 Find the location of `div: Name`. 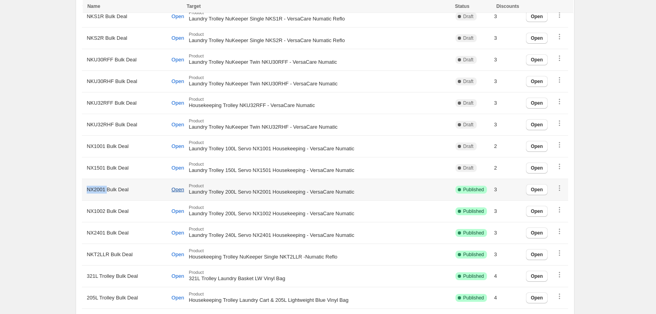

div: Name is located at coordinates (94, 6).